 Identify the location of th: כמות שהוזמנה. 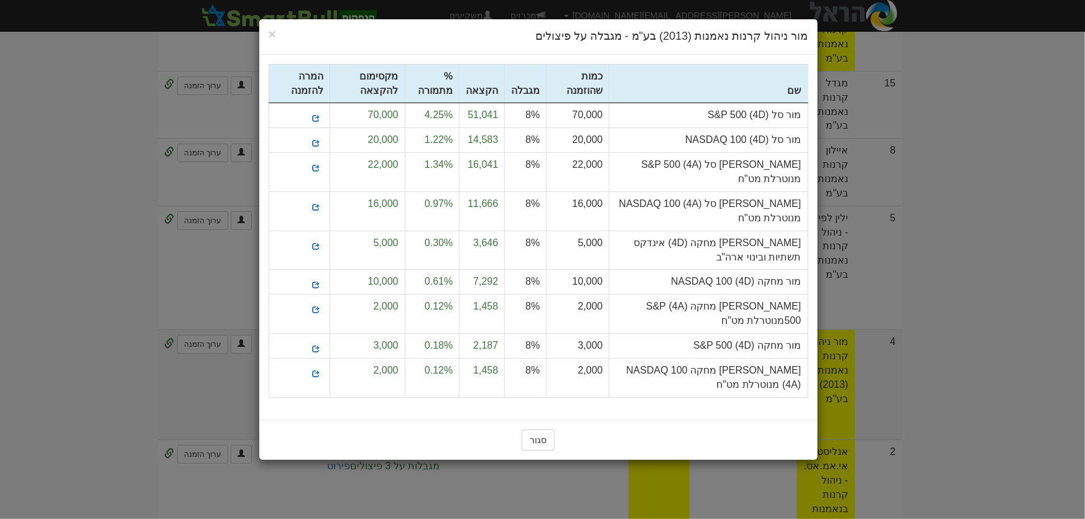
(578, 83).